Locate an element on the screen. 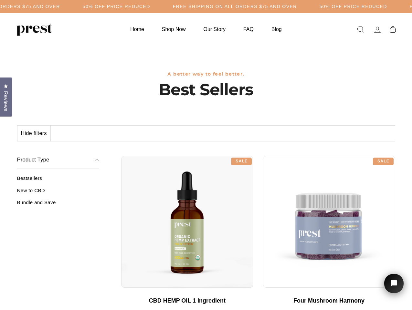 The height and width of the screenshot is (310, 412). a: FAQ is located at coordinates (248, 29).